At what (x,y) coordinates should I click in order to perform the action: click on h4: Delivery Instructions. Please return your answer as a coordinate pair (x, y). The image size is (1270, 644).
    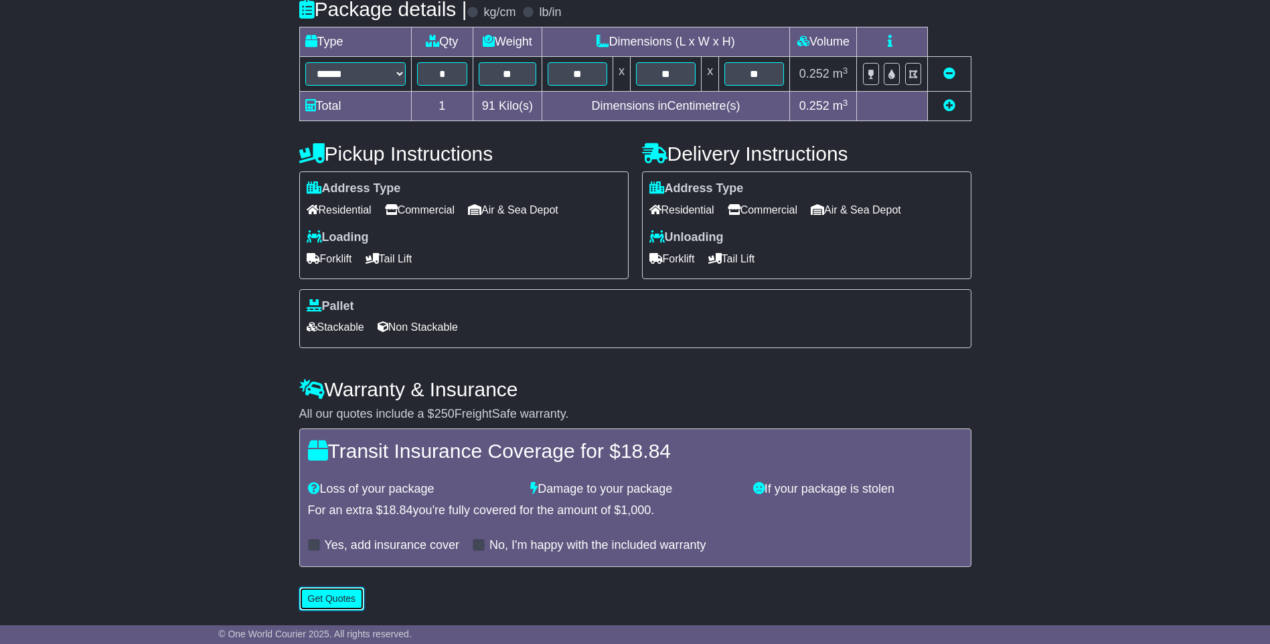
    Looking at the image, I should click on (807, 153).